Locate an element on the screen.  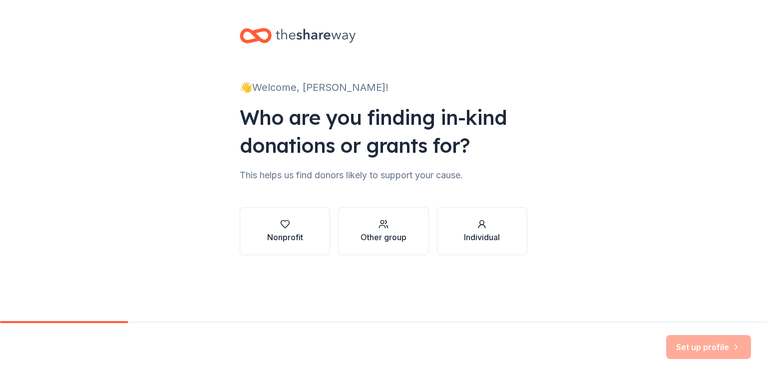
button: Other group is located at coordinates (383, 231).